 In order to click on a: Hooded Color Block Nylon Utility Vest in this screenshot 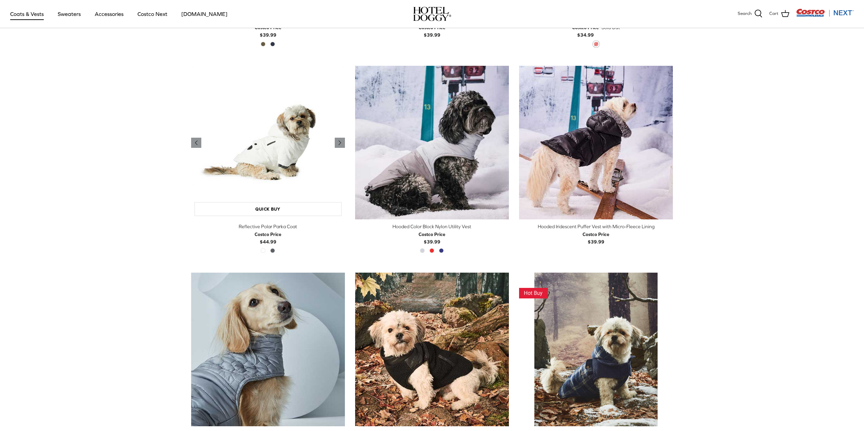, I will do `click(432, 143)`.